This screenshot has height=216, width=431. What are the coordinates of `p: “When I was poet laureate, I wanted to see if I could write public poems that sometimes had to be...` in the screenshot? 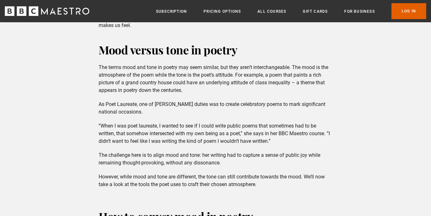 It's located at (215, 134).